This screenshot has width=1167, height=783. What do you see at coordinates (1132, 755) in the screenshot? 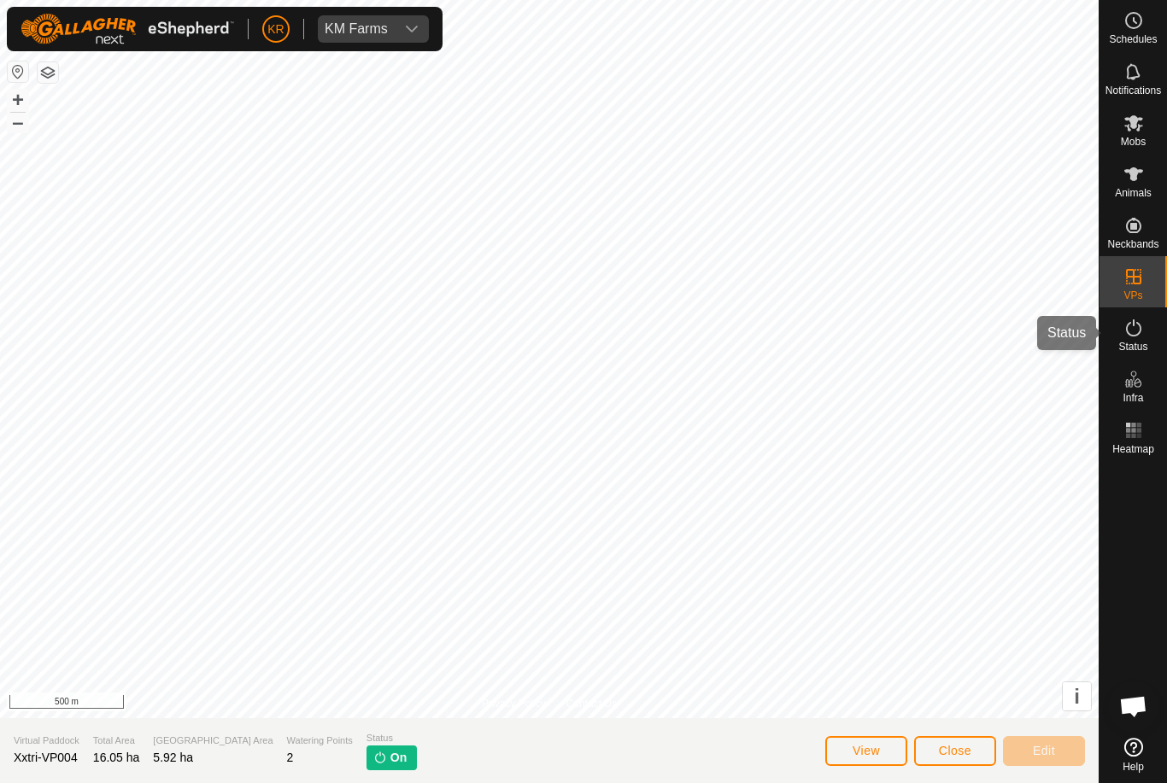
I see `a: Help` at bounding box center [1132, 755].